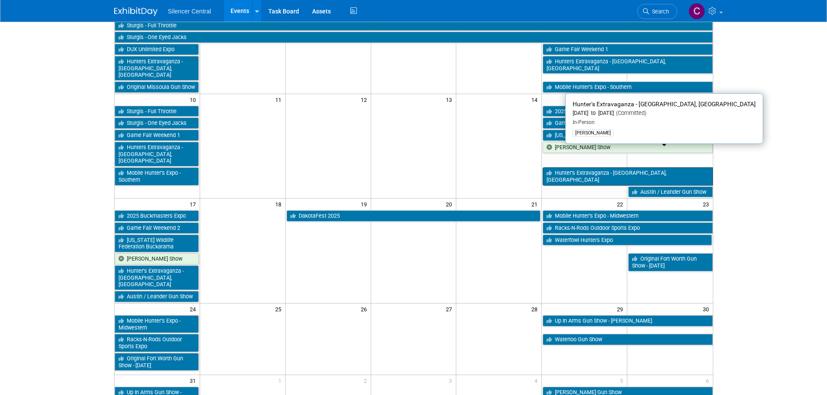 Image resolution: width=827 pixels, height=395 pixels. What do you see at coordinates (535, 309) in the screenshot?
I see `span: 28` at bounding box center [535, 309].